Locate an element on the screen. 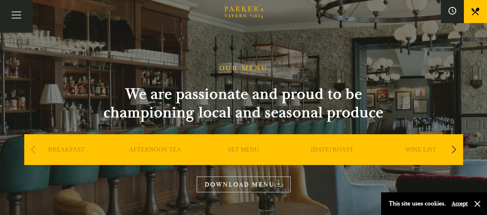 This screenshot has width=487, height=215. div: 1 / 9 is located at coordinates (67, 161).